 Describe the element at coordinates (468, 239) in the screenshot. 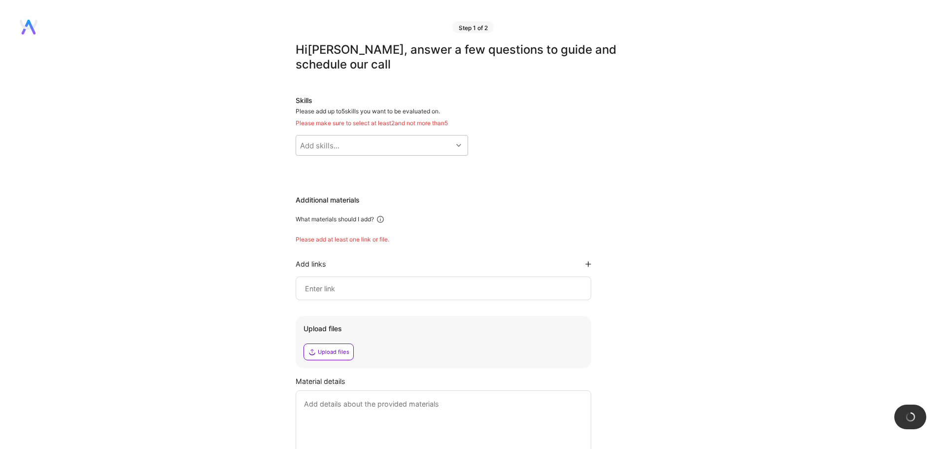

I see `div: Please add at least one link or file.` at that location.